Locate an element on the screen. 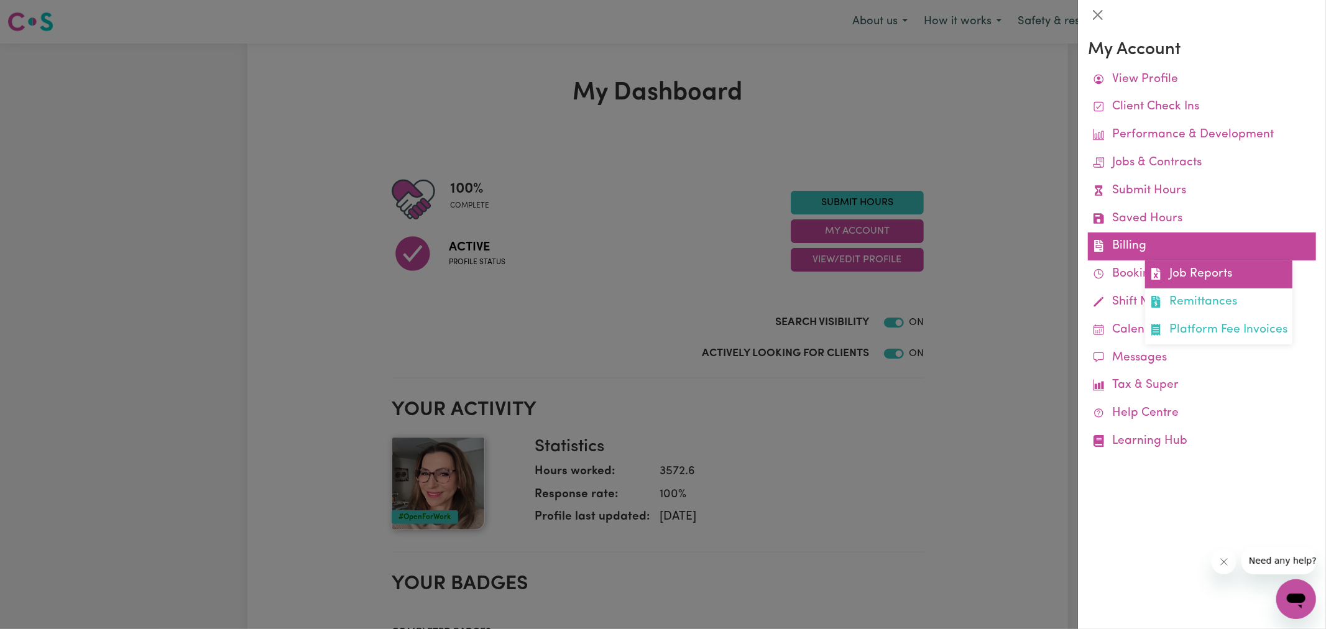 Image resolution: width=1326 pixels, height=629 pixels. span: Need any help? is located at coordinates (41, 14).